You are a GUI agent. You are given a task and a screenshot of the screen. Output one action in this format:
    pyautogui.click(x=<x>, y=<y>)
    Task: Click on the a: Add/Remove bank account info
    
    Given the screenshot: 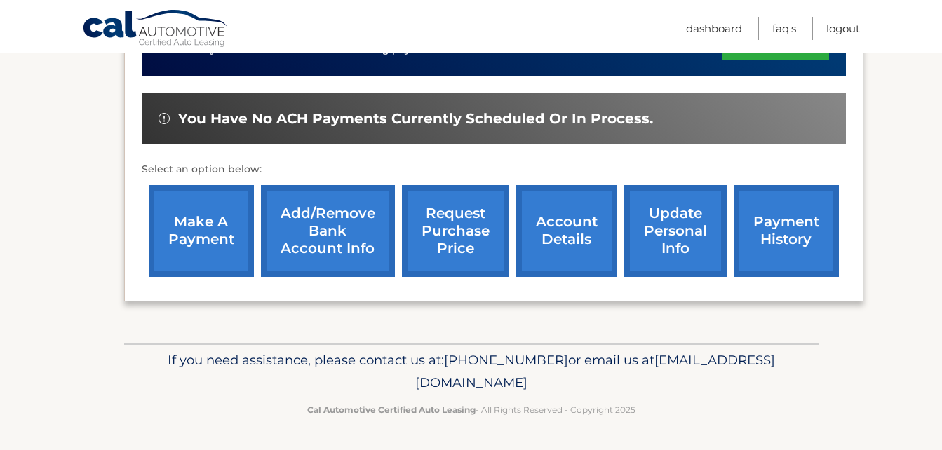 What is the action you would take?
    pyautogui.click(x=327, y=231)
    